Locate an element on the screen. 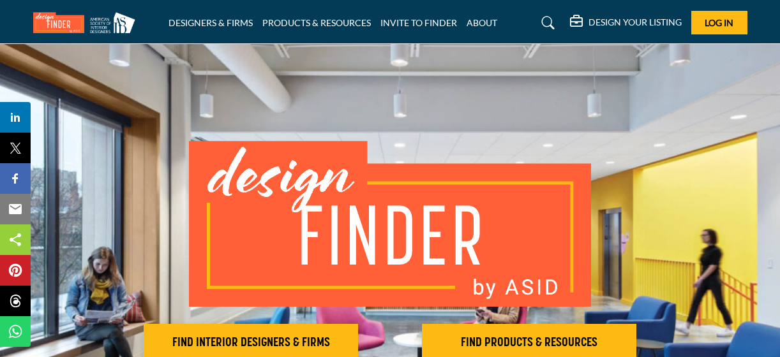 This screenshot has height=357, width=780. div: DESIGN YOUR LISTING is located at coordinates (625, 23).